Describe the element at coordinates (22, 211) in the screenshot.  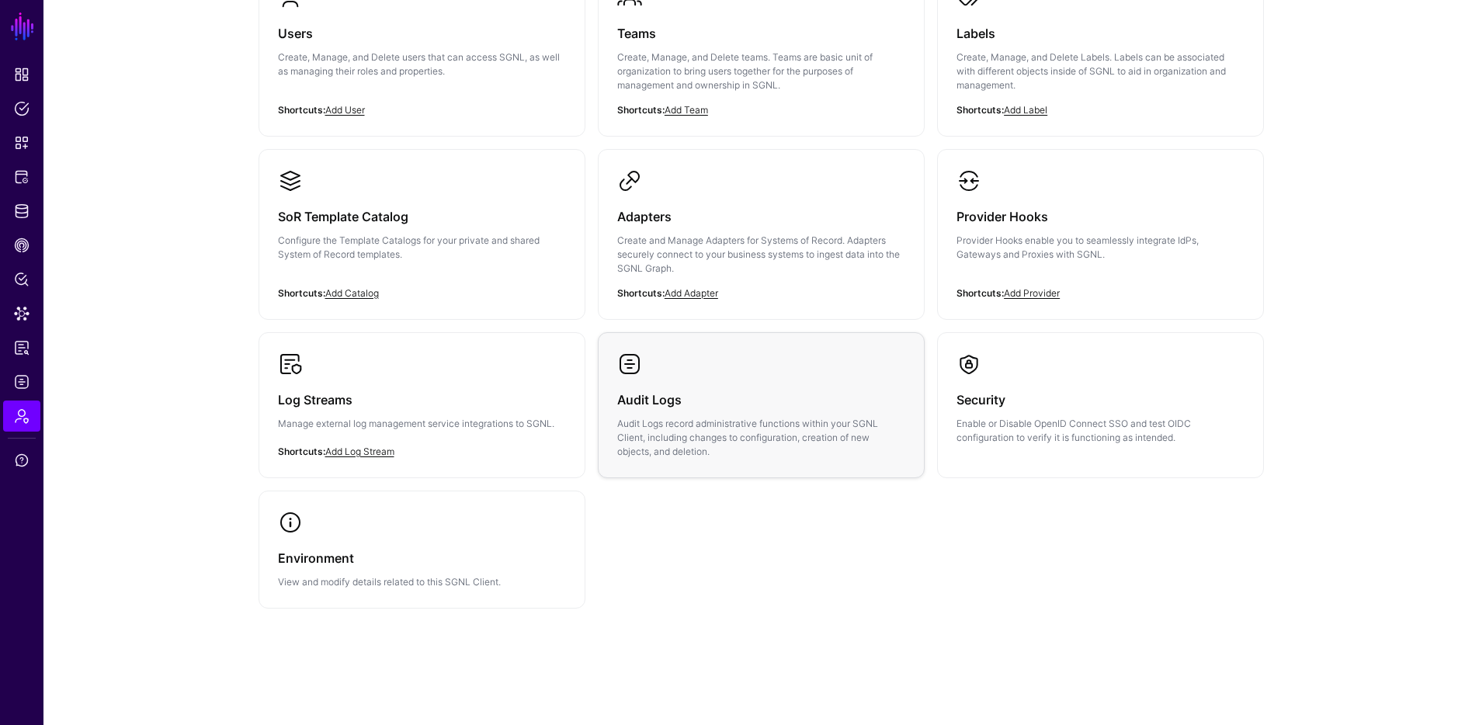
I see `span: Identity Data Fabric` at that location.